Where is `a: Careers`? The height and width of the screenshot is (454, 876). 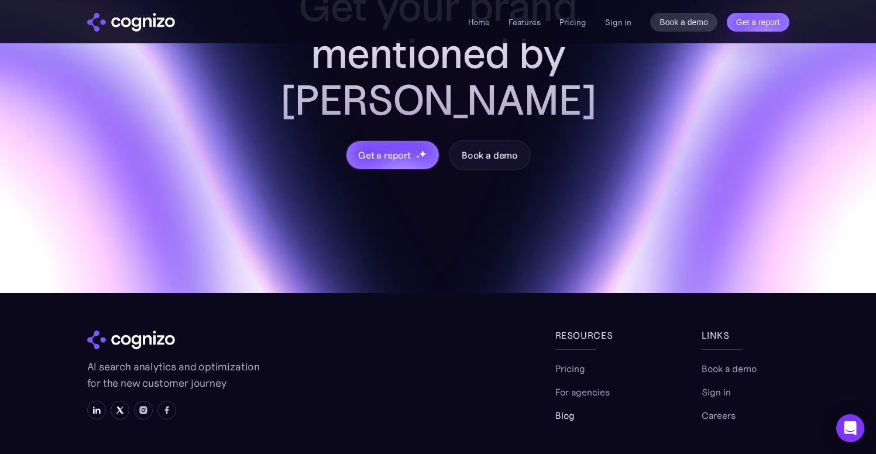 a: Careers is located at coordinates (719, 415).